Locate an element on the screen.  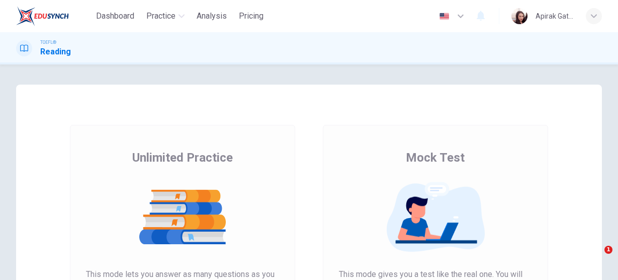
h1: Reading is located at coordinates (55, 52).